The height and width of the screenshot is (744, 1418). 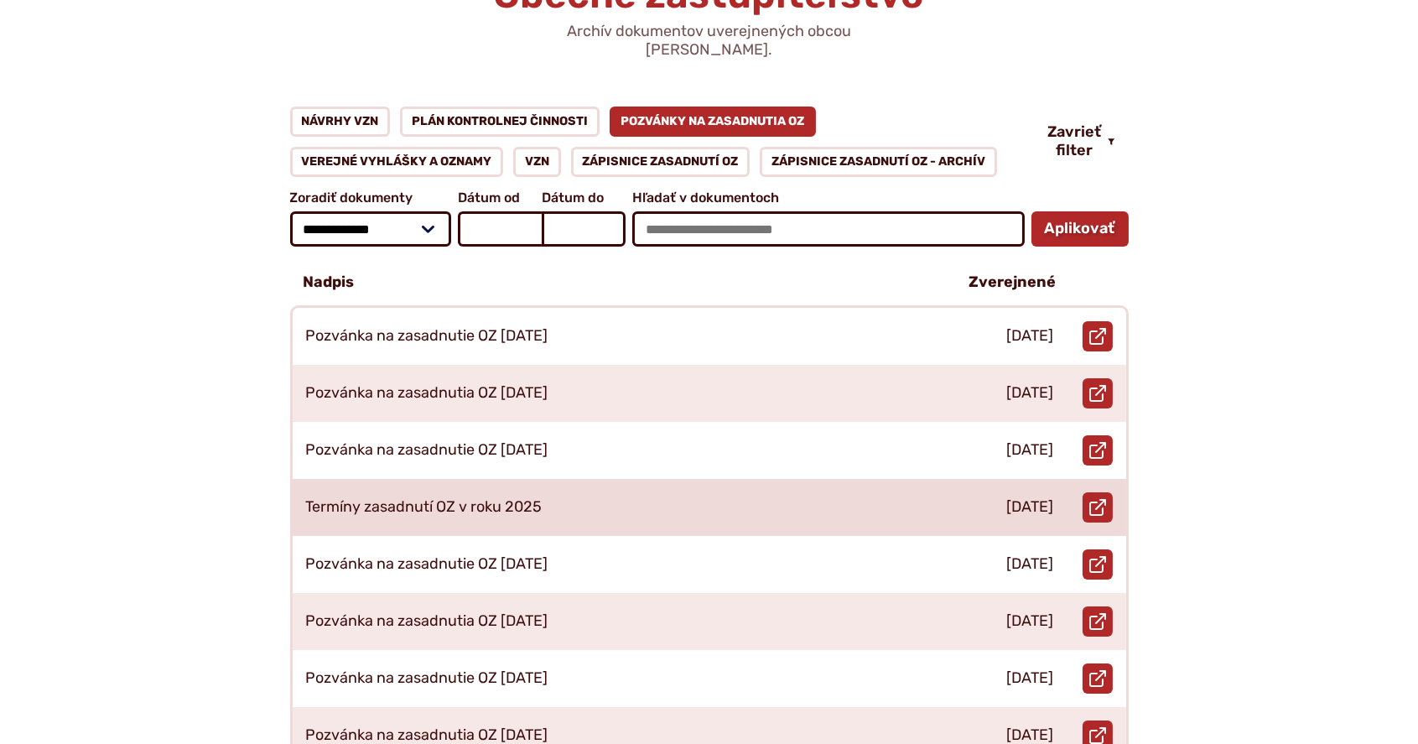 I want to click on span: Hľadať v dokumentoch, so click(x=828, y=198).